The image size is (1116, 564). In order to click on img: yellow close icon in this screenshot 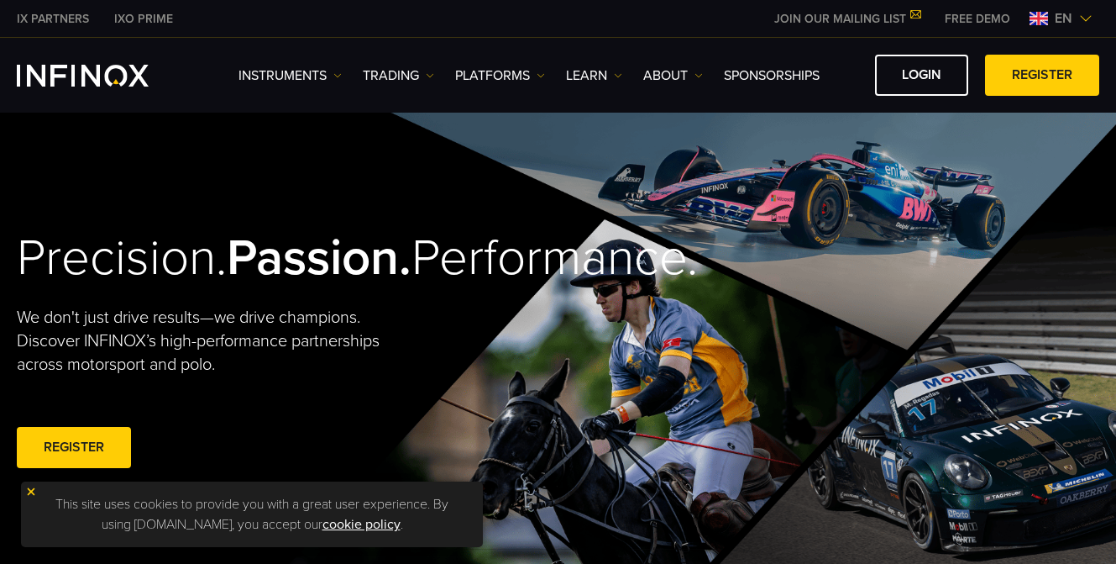, I will do `click(31, 491)`.